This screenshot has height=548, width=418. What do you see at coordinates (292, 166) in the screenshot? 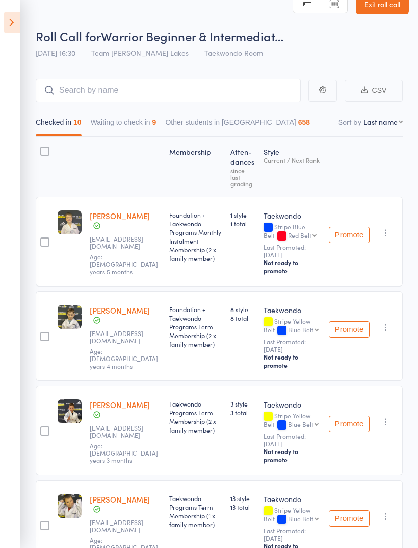
I see `div: Style` at bounding box center [292, 166].